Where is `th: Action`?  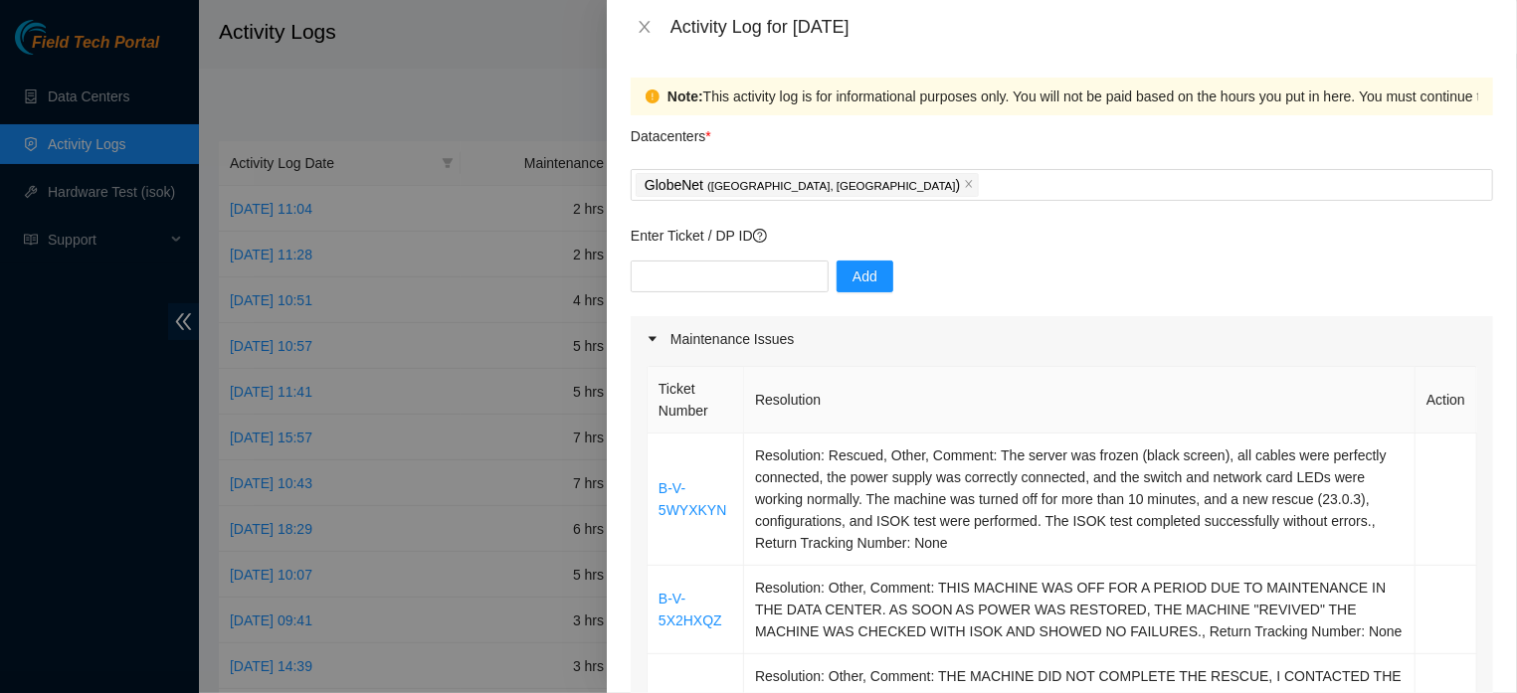 th: Action is located at coordinates (1446, 400).